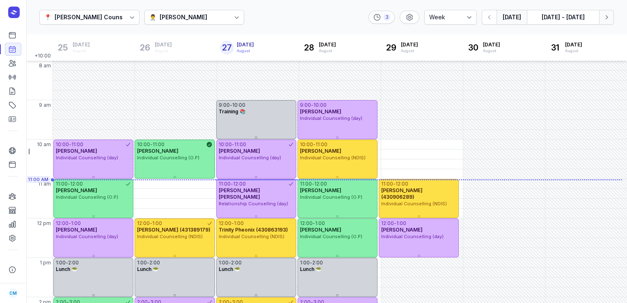  Describe the element at coordinates (38, 179) in the screenshot. I see `span: 11:00 AM` at that location.